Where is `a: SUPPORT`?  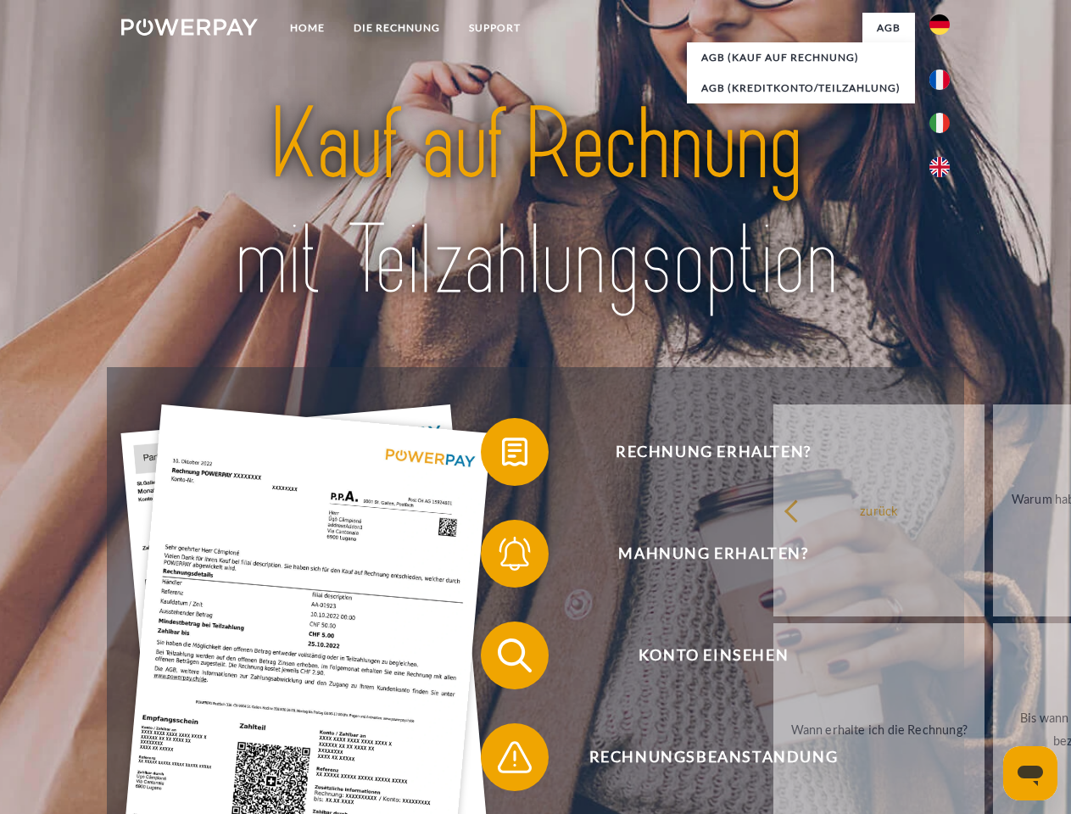
a: SUPPORT is located at coordinates (494, 28).